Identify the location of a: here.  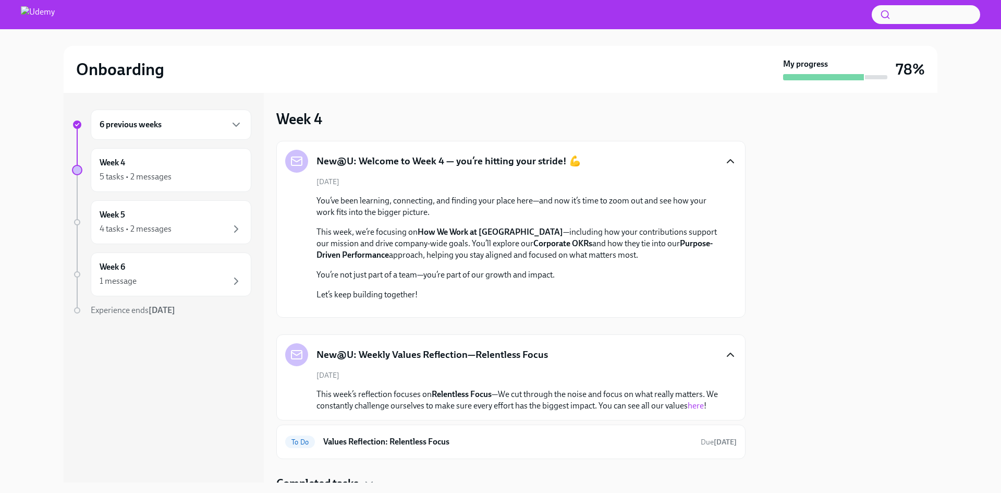
(696, 405).